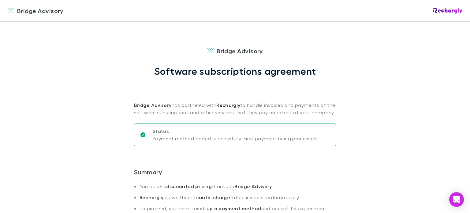 The image size is (470, 213). What do you see at coordinates (238, 200) in the screenshot?
I see `li: allows them to future invoices automatically.` at bounding box center [238, 200].